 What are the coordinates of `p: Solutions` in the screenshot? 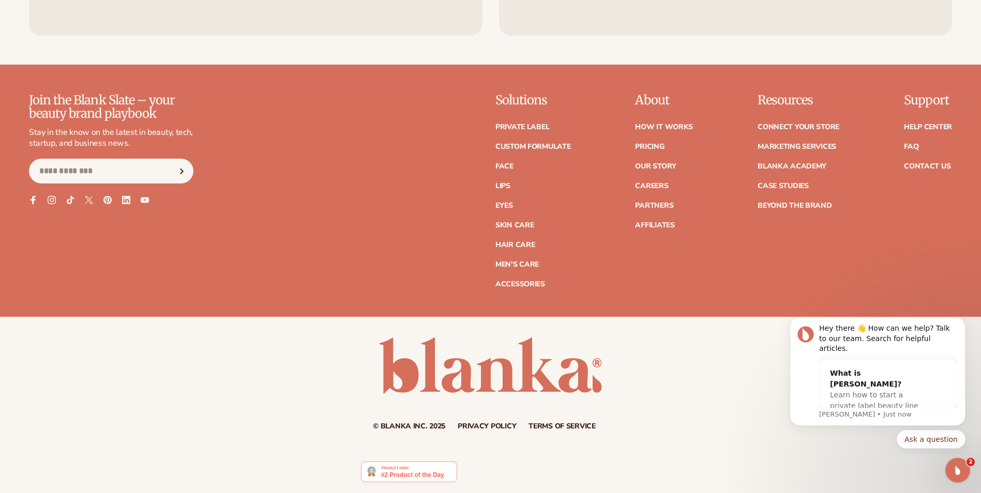 It's located at (533, 100).